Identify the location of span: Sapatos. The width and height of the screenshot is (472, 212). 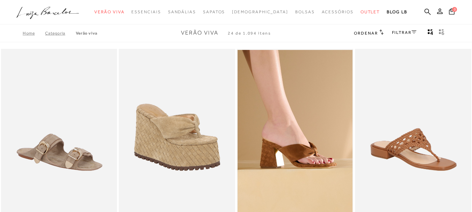
(214, 12).